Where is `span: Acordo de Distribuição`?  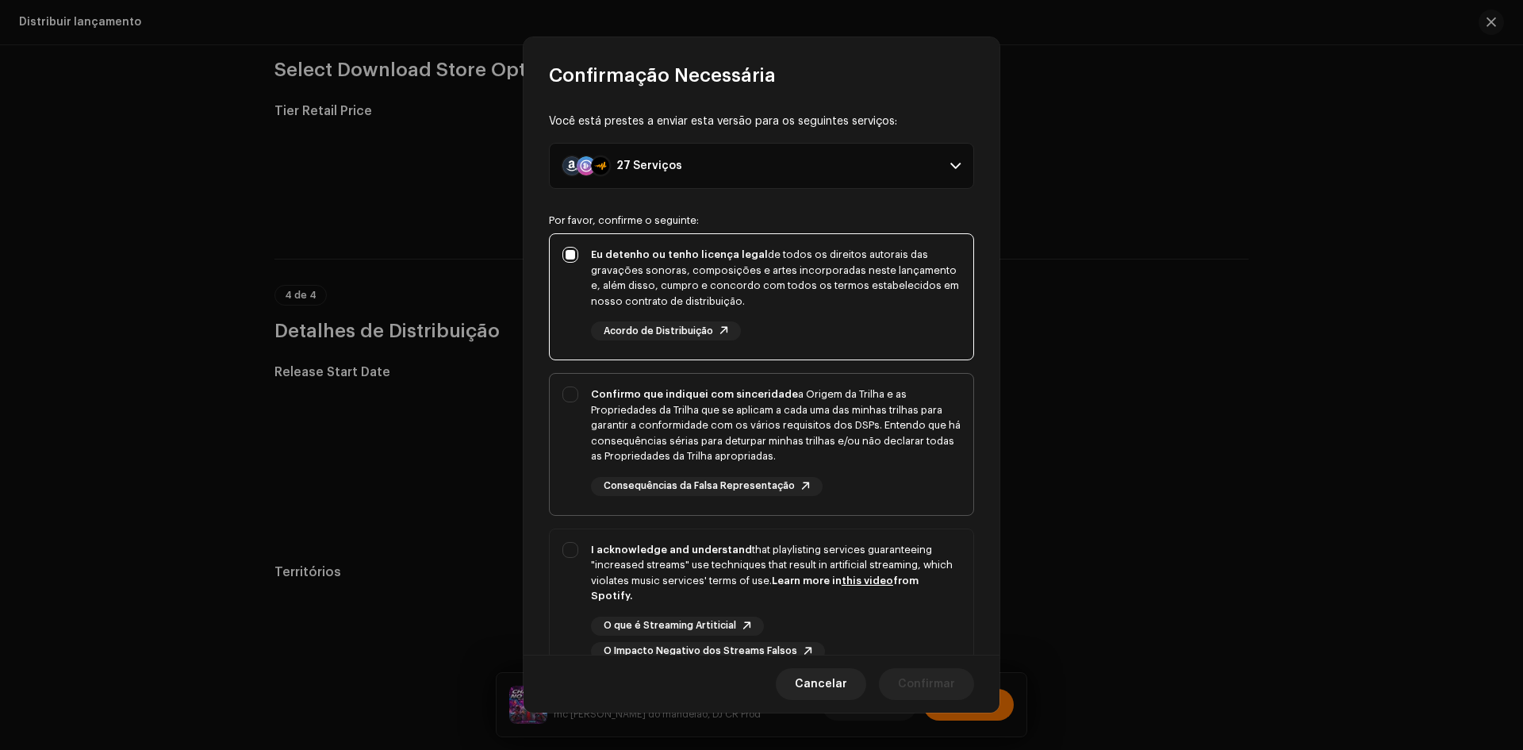 span: Acordo de Distribuição is located at coordinates (658, 331).